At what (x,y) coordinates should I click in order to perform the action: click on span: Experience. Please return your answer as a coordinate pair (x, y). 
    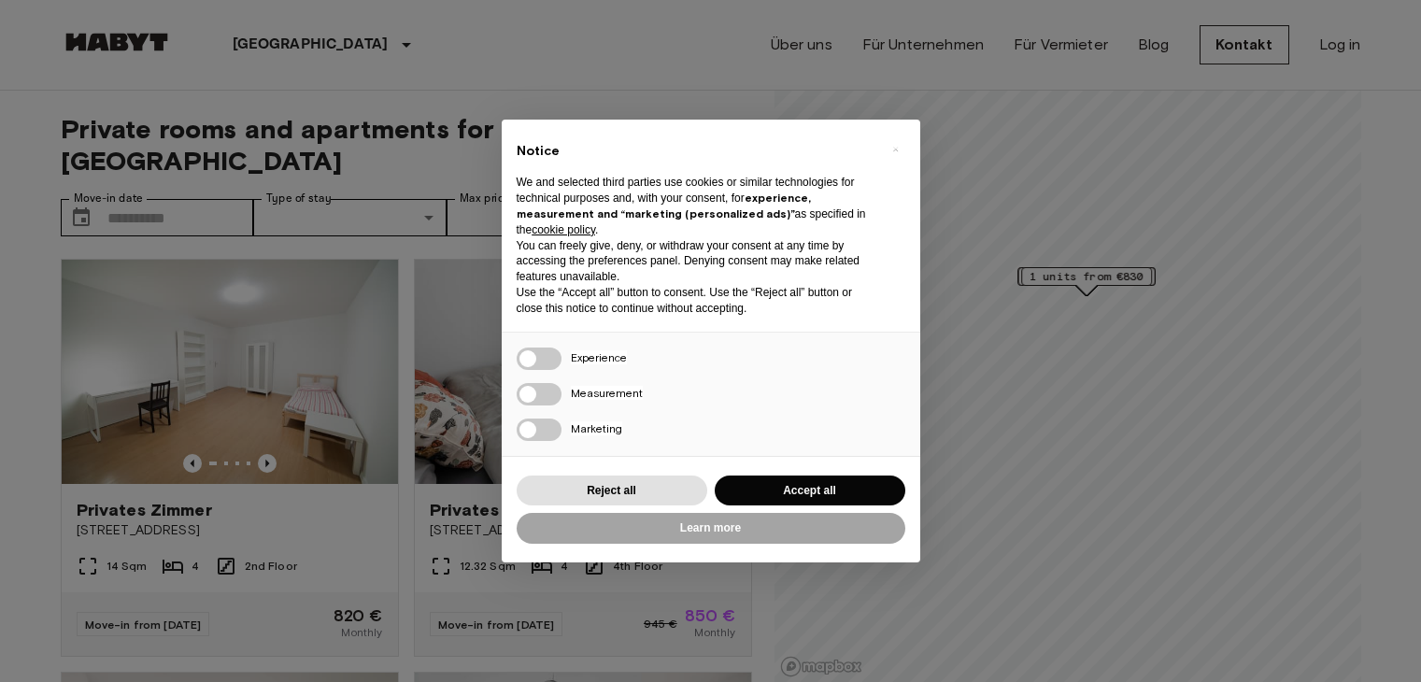
    Looking at the image, I should click on (599, 357).